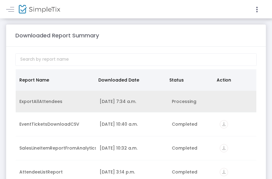  Describe the element at coordinates (56, 172) in the screenshot. I see `div: AttendeeListReport` at that location.